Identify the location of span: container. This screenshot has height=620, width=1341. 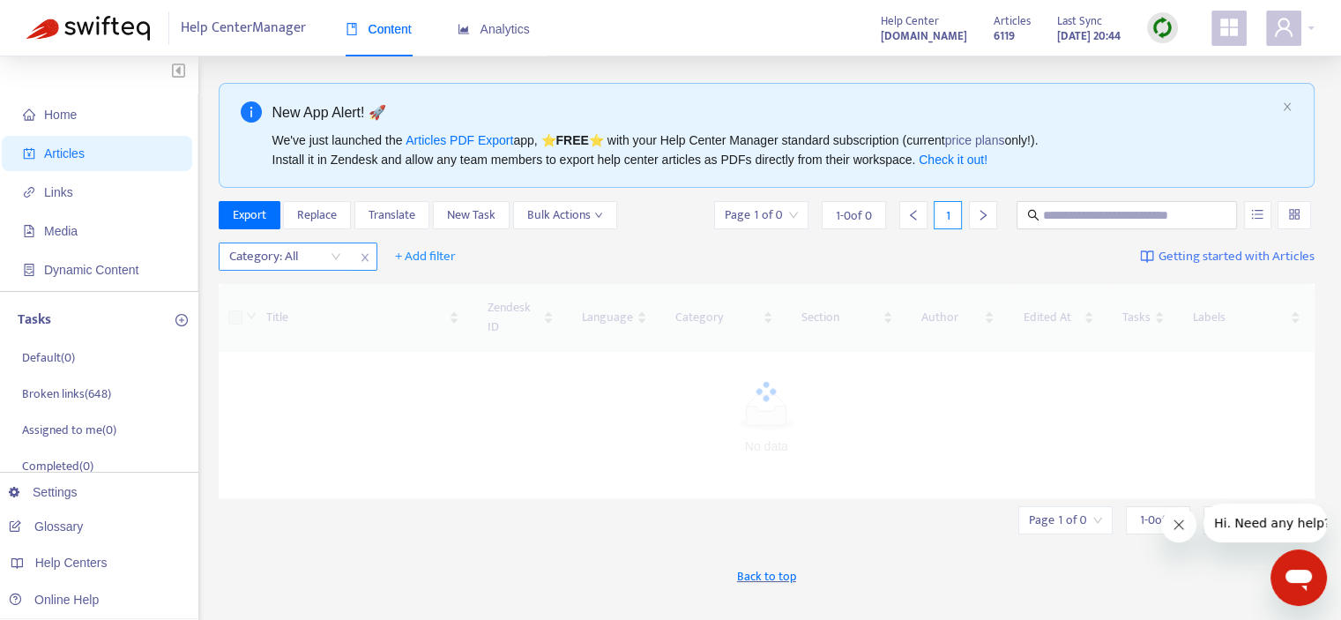
(29, 270).